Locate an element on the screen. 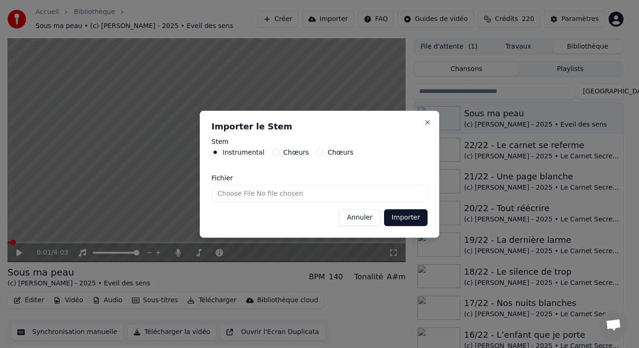 The width and height of the screenshot is (639, 348). label: Fichier is located at coordinates (319, 178).